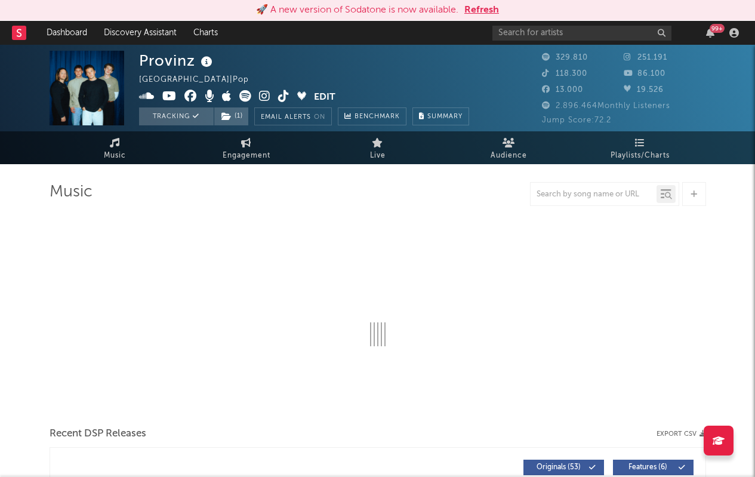 The height and width of the screenshot is (477, 755). I want to click on a: Audience, so click(509, 147).